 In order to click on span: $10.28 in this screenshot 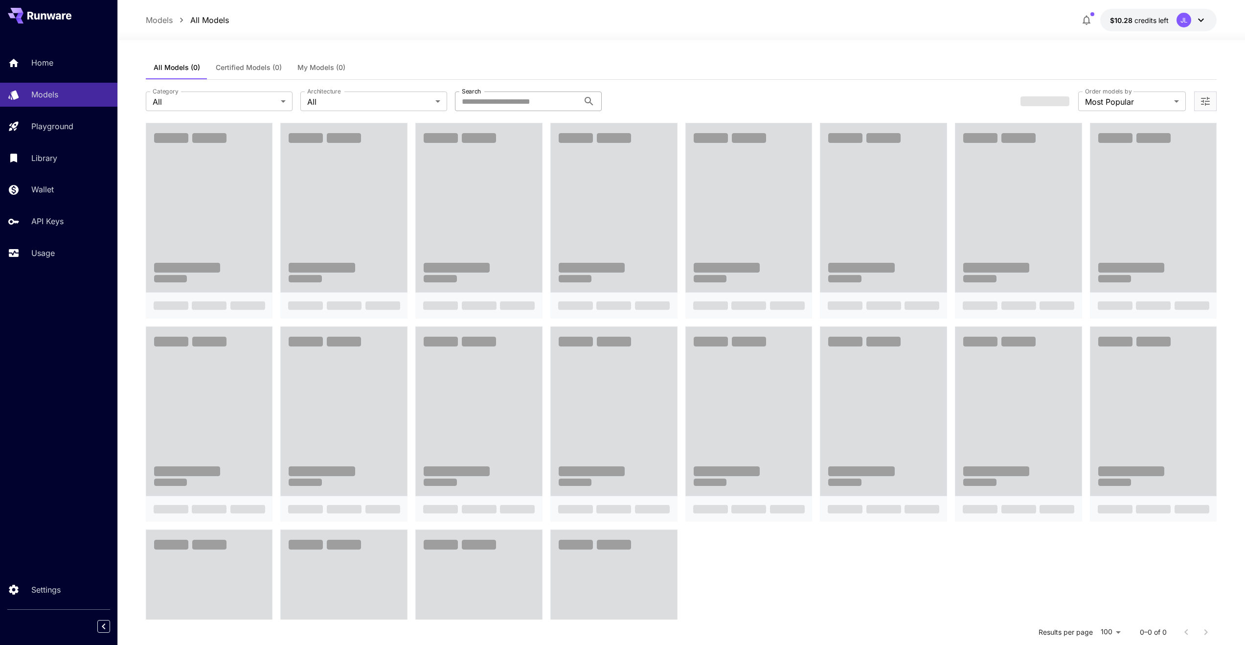, I will do `click(1122, 20)`.